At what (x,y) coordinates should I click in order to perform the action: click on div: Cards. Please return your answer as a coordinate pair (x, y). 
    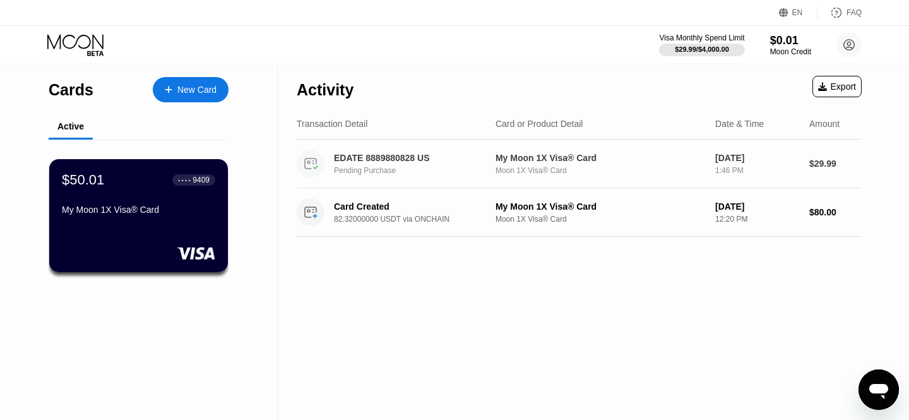
    Looking at the image, I should click on (71, 90).